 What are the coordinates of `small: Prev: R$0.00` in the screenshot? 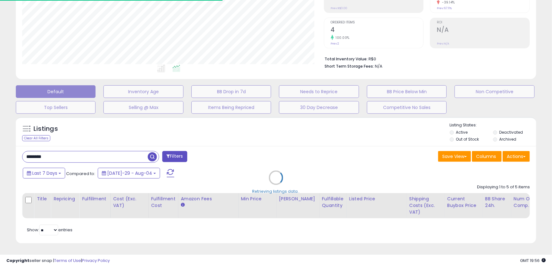 It's located at (339, 8).